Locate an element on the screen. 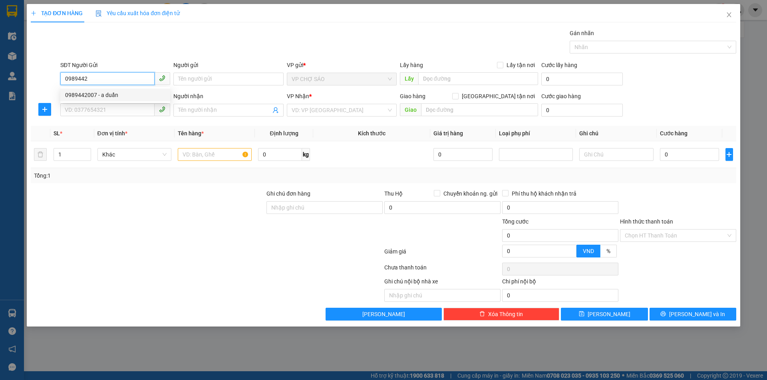  button: delete is located at coordinates (40, 155).